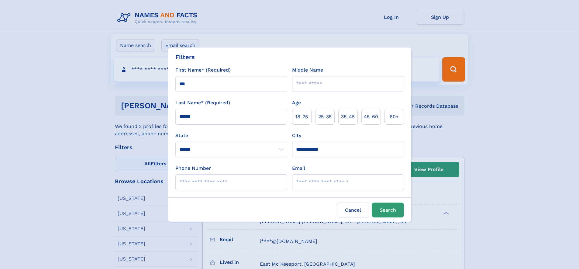 This screenshot has width=579, height=269. I want to click on label: Cancel, so click(353, 210).